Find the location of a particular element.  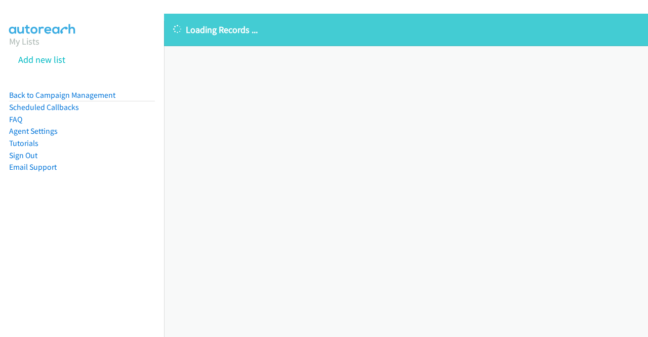

a: Scheduled Callbacks is located at coordinates (44, 107).